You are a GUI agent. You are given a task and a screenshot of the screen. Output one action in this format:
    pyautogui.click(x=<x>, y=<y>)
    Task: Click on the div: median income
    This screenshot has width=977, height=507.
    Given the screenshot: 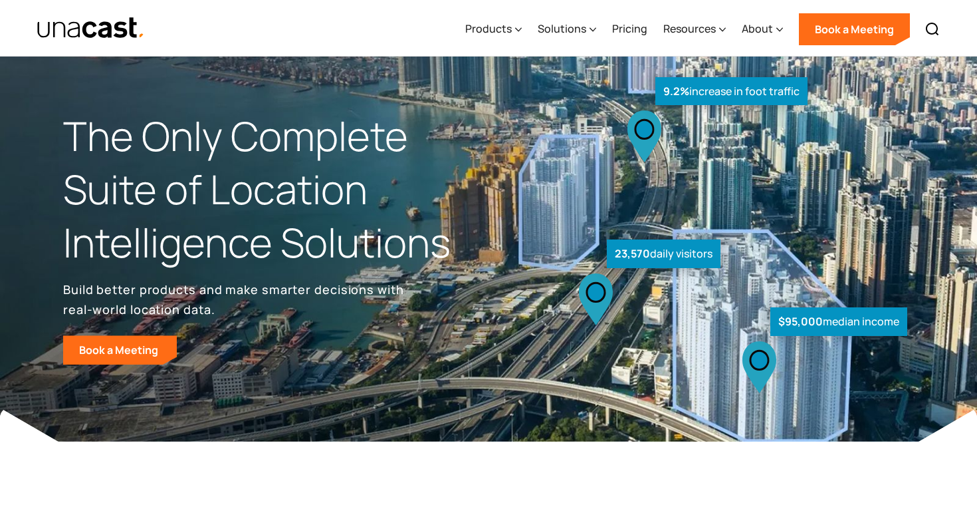 What is the action you would take?
    pyautogui.click(x=839, y=321)
    